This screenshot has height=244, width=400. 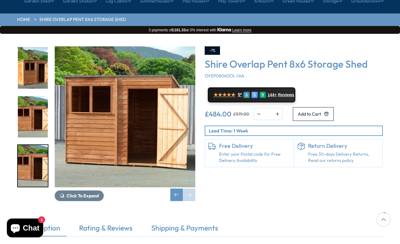 I want to click on button: Click To Expand, so click(x=79, y=196).